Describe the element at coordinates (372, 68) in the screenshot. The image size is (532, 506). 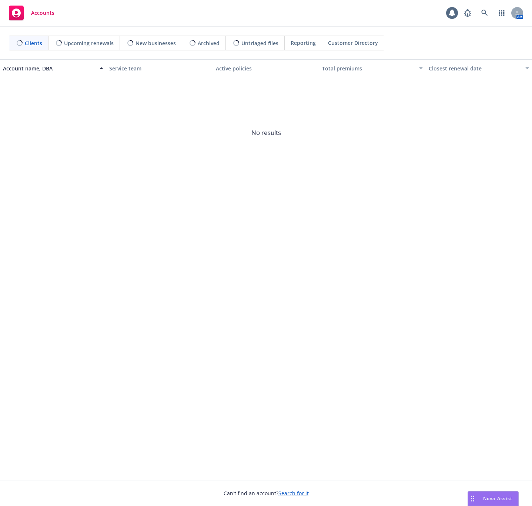
I see `button: Total premiums` at that location.